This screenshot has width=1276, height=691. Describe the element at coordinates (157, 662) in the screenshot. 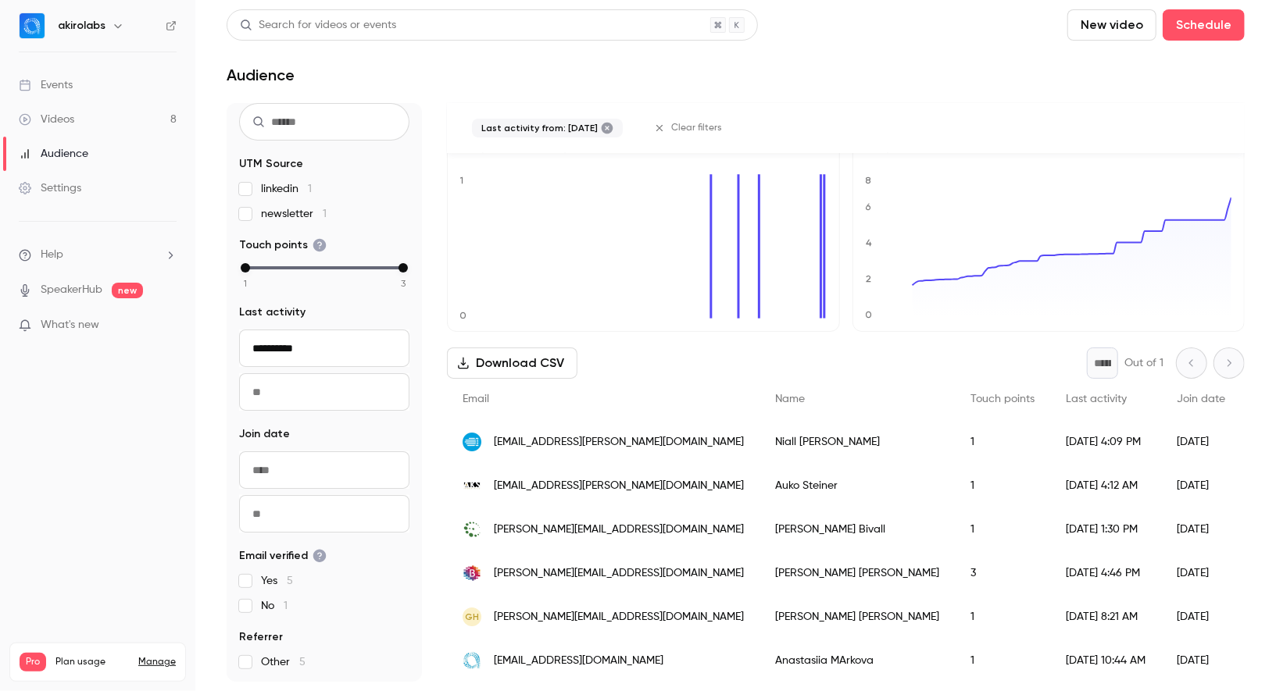

I see `a: Manage` at that location.